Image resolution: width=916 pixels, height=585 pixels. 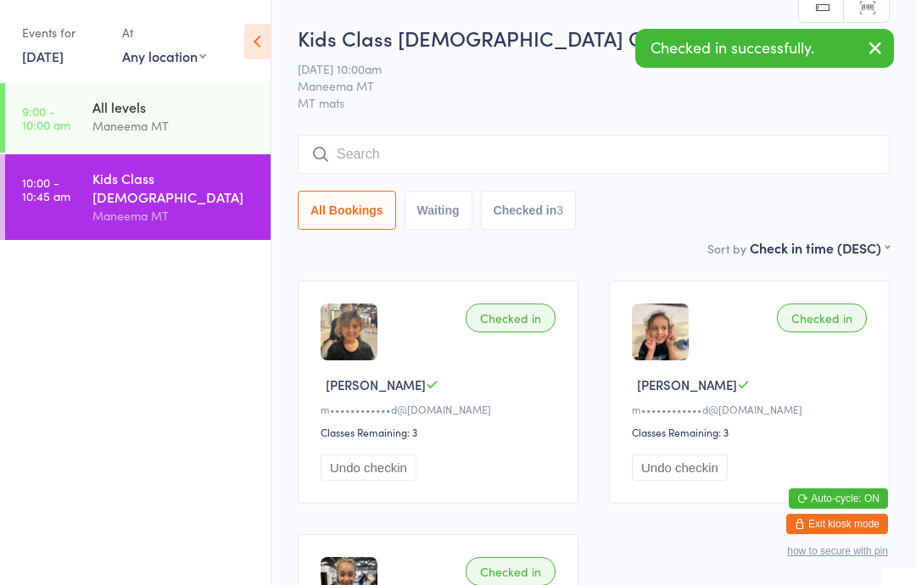 I want to click on span: Maneema MT, so click(x=580, y=86).